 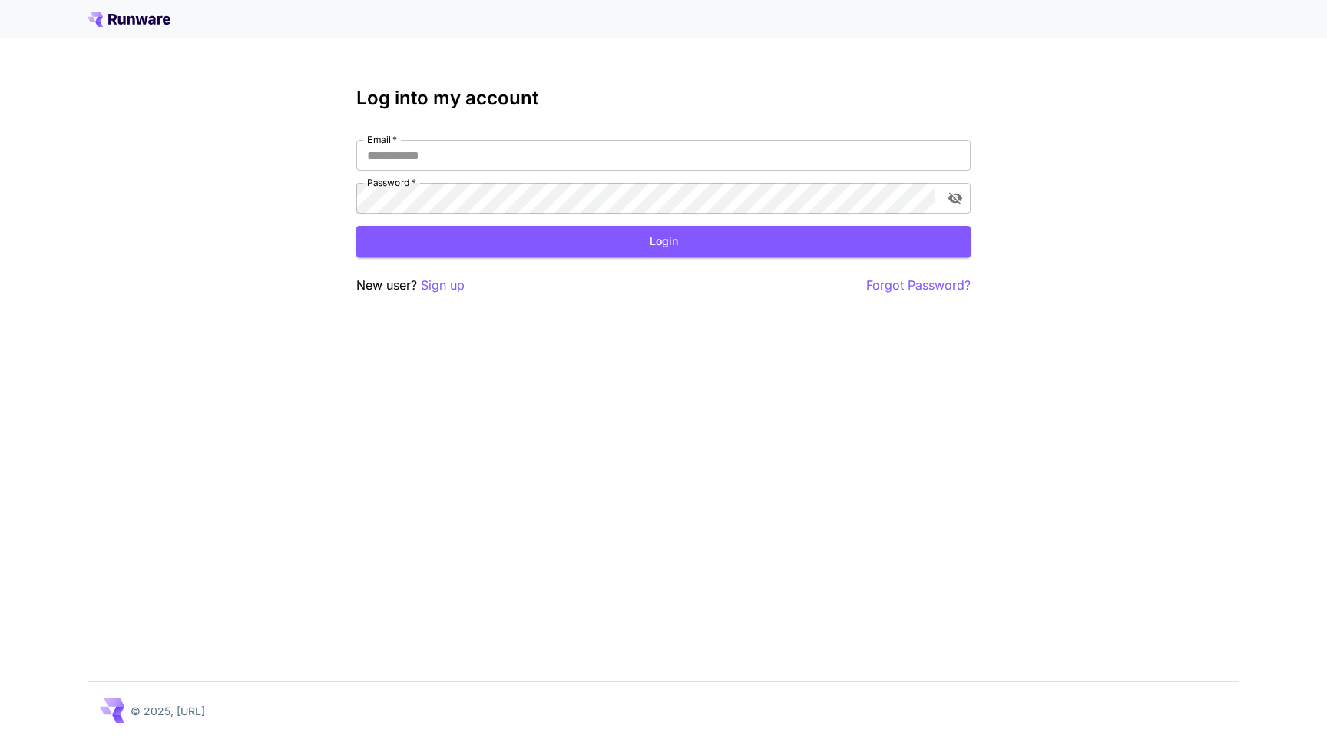 I want to click on p: Forgot Password?, so click(x=918, y=285).